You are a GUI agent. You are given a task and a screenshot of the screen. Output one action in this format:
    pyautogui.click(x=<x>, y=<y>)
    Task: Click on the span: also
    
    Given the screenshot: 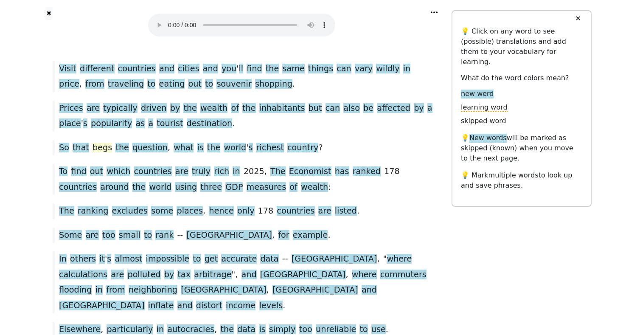 What is the action you would take?
    pyautogui.click(x=351, y=108)
    